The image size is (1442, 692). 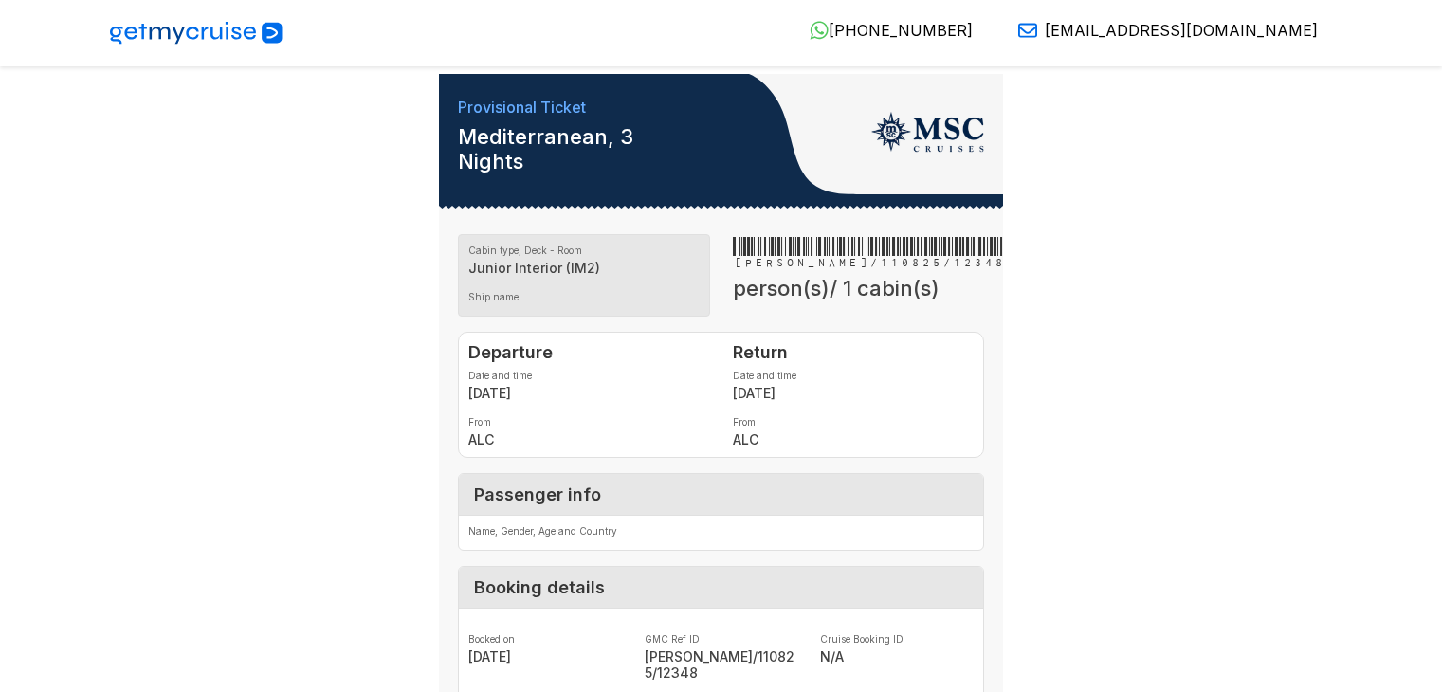 I want to click on strong: N/A, so click(x=897, y=656).